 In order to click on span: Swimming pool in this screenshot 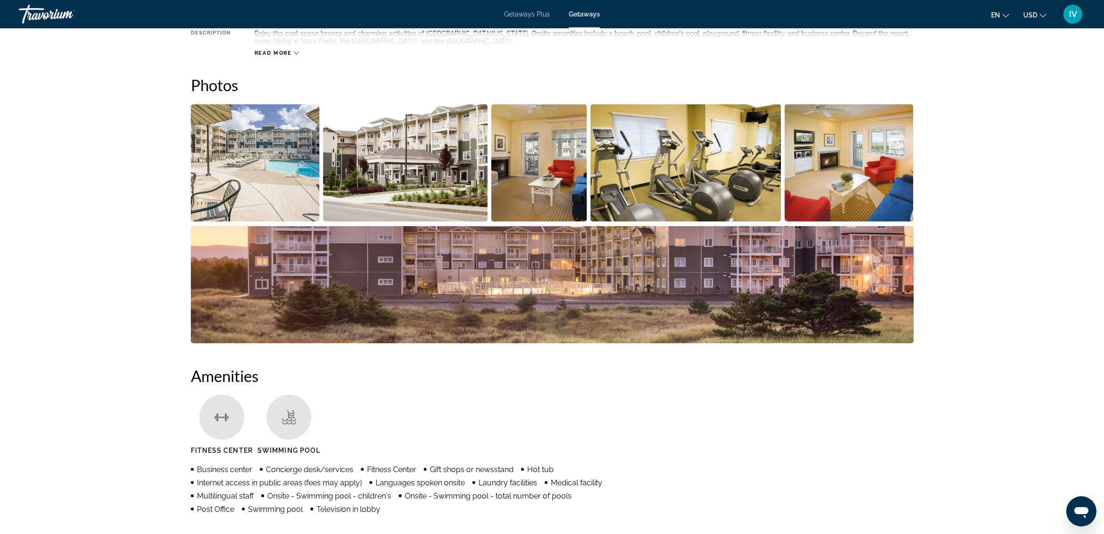, I will do `click(275, 509)`.